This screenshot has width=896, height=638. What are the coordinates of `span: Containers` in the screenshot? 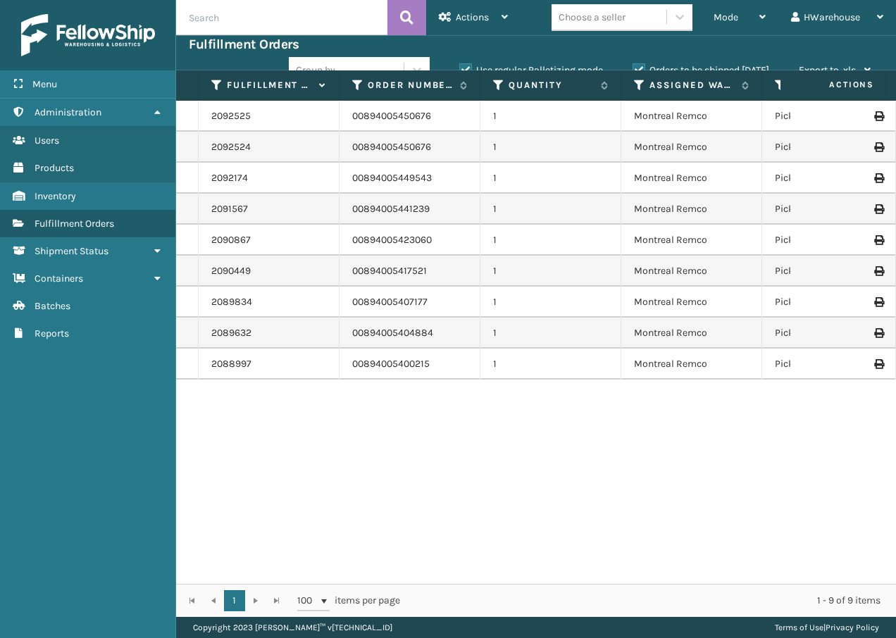 It's located at (58, 278).